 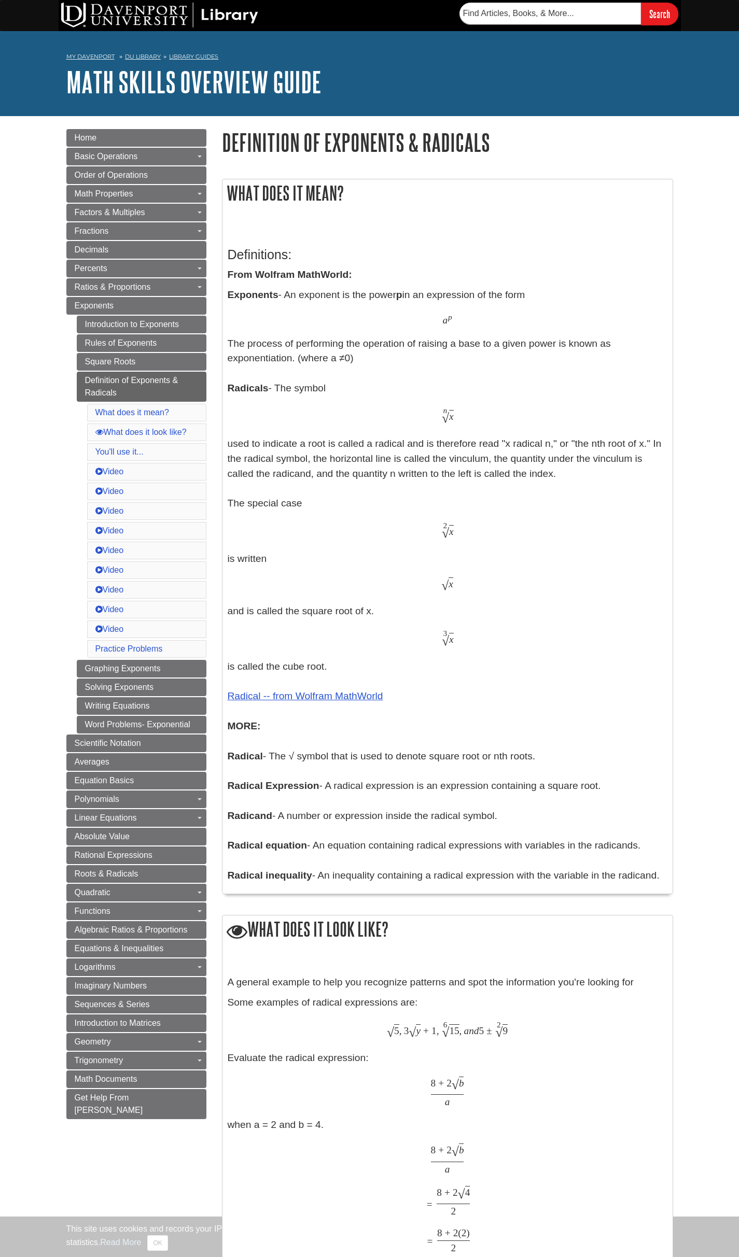 I want to click on a: Definition of Exponents & Radicals, so click(x=141, y=387).